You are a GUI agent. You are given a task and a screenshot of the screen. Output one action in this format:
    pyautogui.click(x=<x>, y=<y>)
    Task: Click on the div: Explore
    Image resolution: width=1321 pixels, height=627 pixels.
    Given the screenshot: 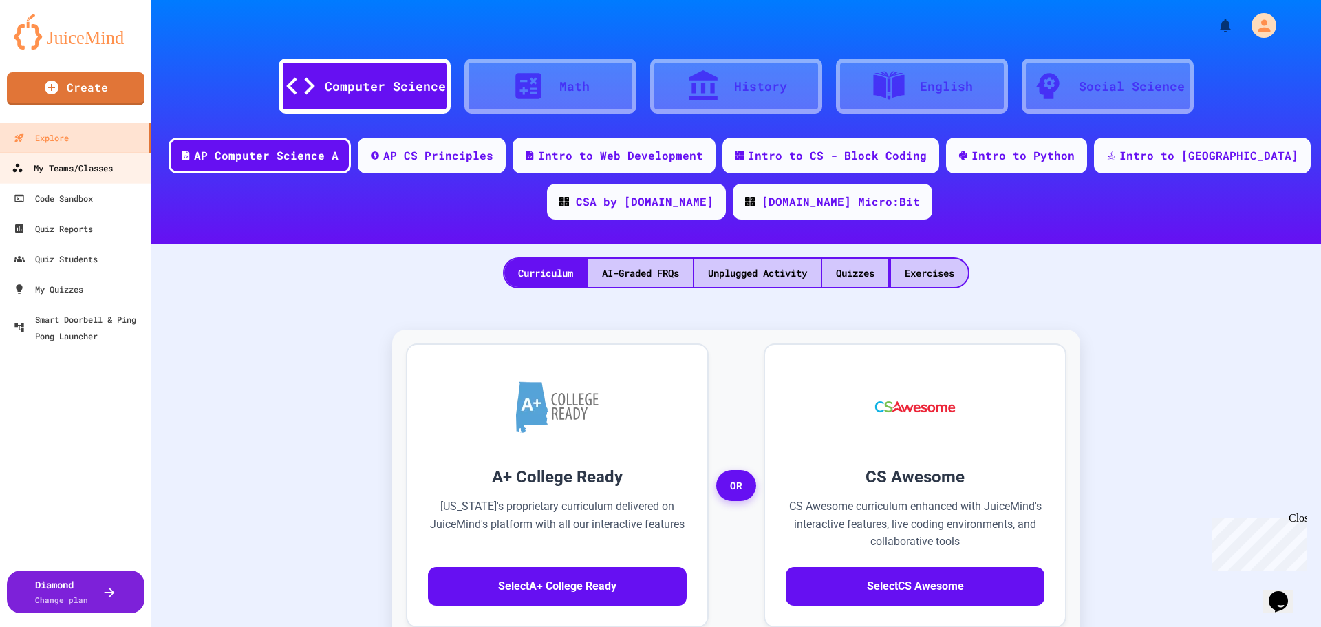 What is the action you would take?
    pyautogui.click(x=41, y=138)
    